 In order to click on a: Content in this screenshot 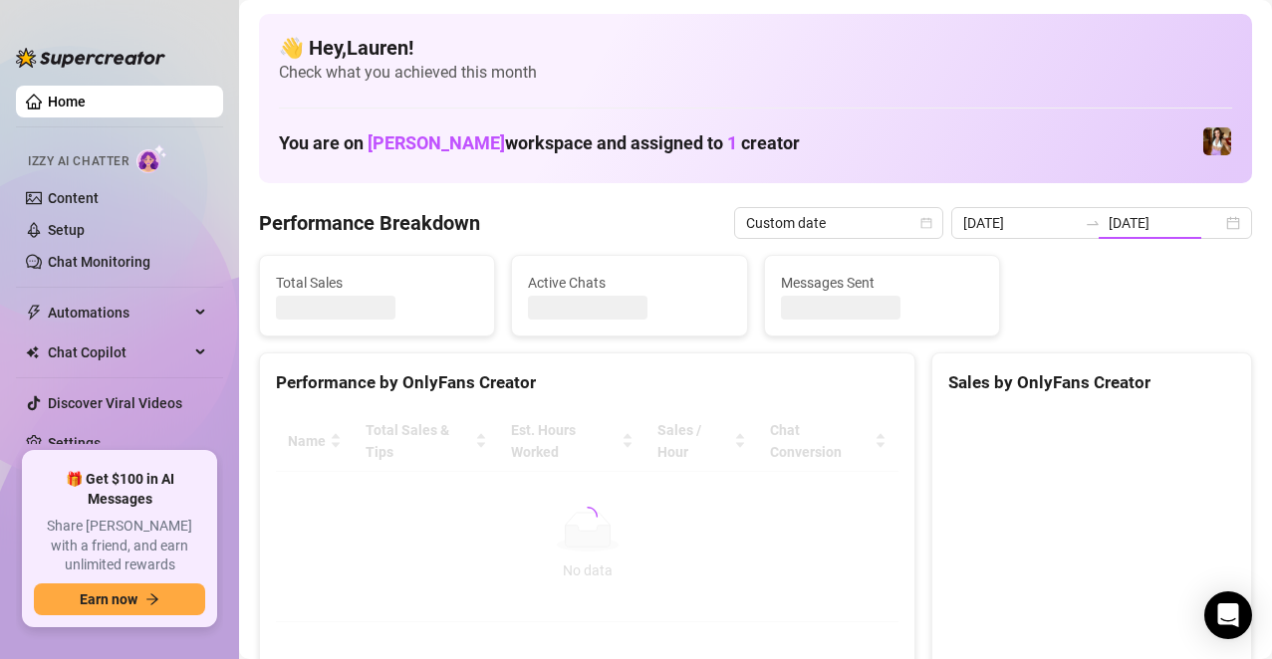, I will do `click(73, 198)`.